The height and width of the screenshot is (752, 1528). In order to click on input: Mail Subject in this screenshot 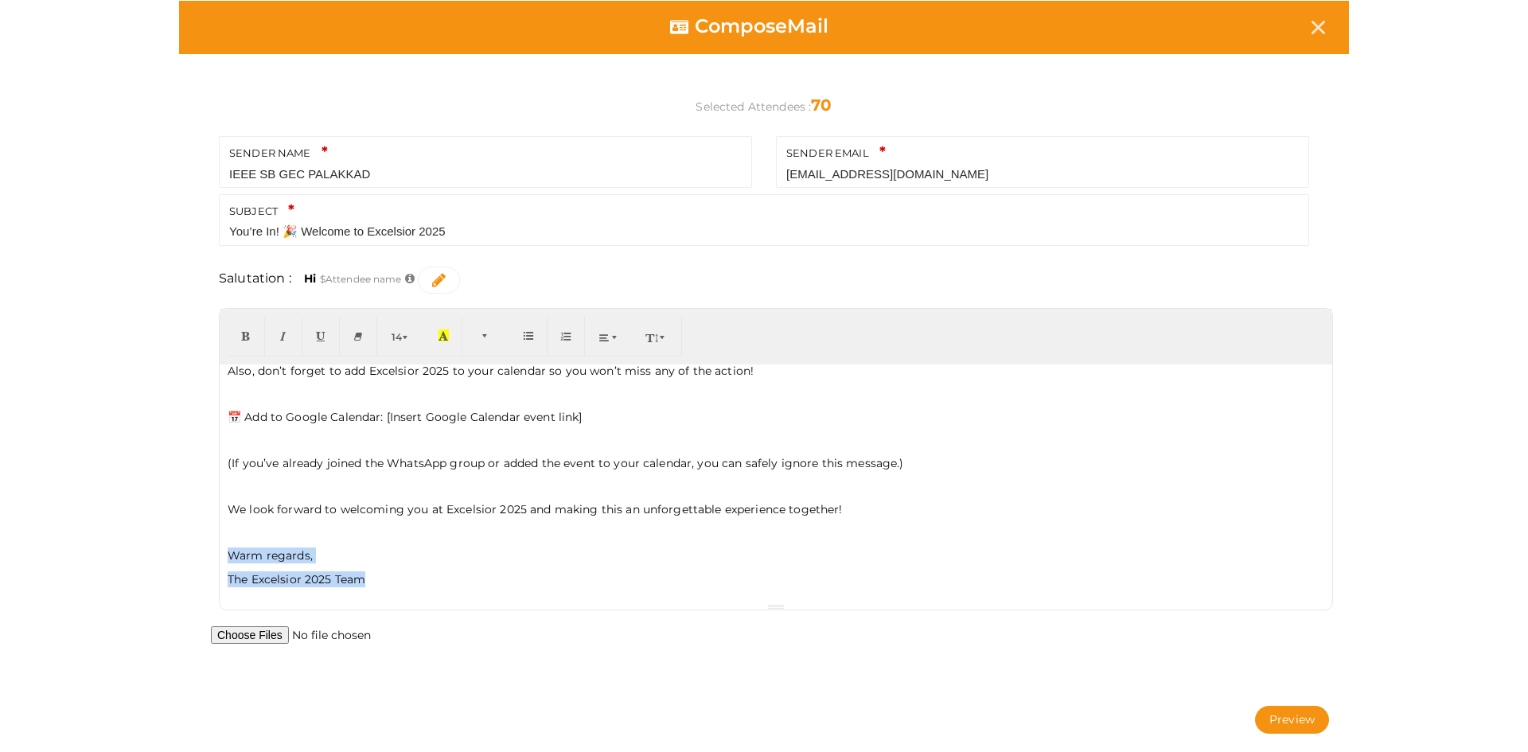, I will do `click(764, 232)`.